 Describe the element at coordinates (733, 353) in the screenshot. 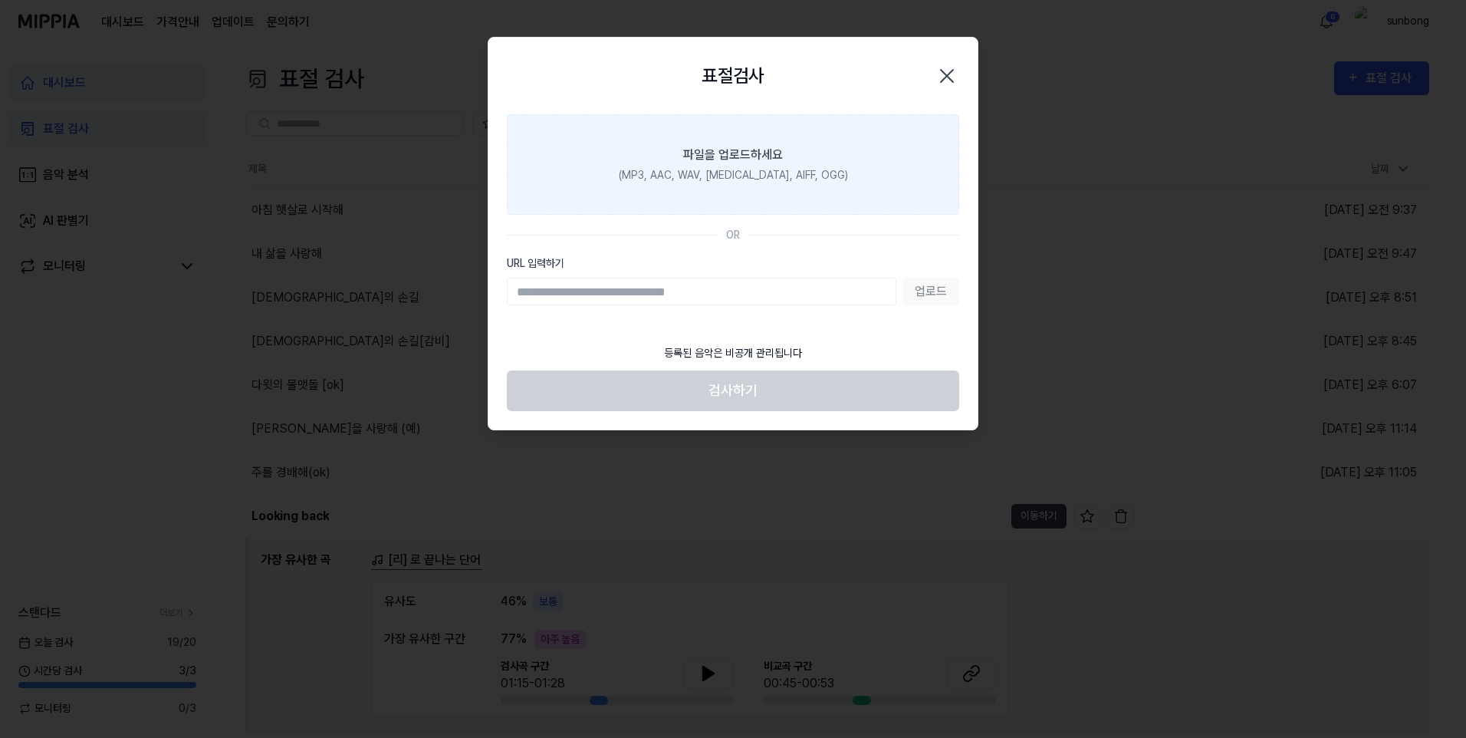

I see `div: 등록된 음악은 비공개 관리됩니다` at that location.